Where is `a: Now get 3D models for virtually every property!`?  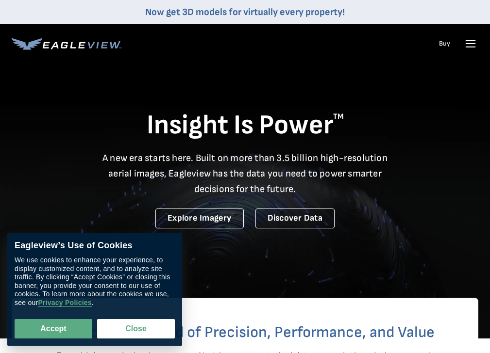
a: Now get 3D models for virtually every property! is located at coordinates (245, 12).